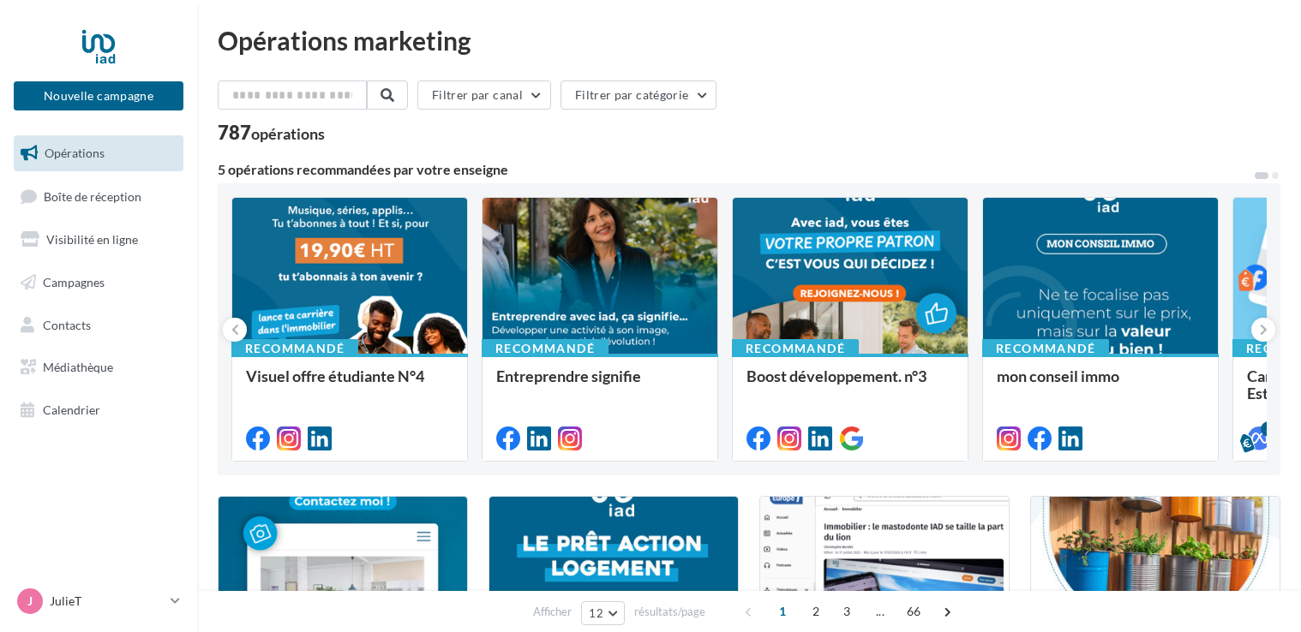 This screenshot has width=1301, height=632. I want to click on a: J JulieT, so click(99, 602).